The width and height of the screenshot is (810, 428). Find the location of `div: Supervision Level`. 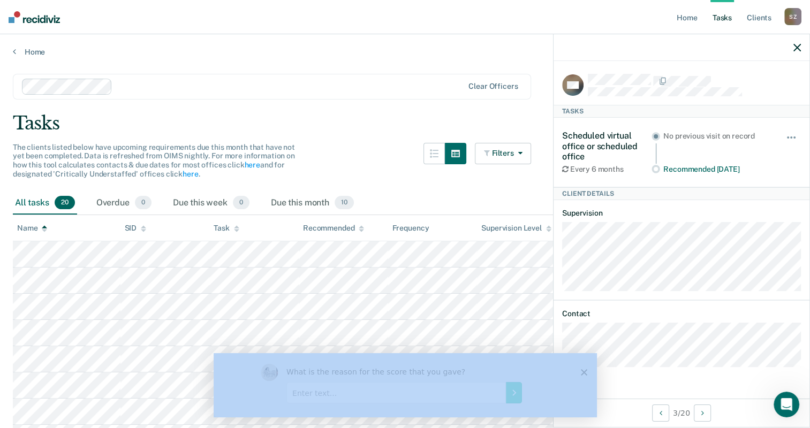

div: Supervision Level is located at coordinates (516, 228).